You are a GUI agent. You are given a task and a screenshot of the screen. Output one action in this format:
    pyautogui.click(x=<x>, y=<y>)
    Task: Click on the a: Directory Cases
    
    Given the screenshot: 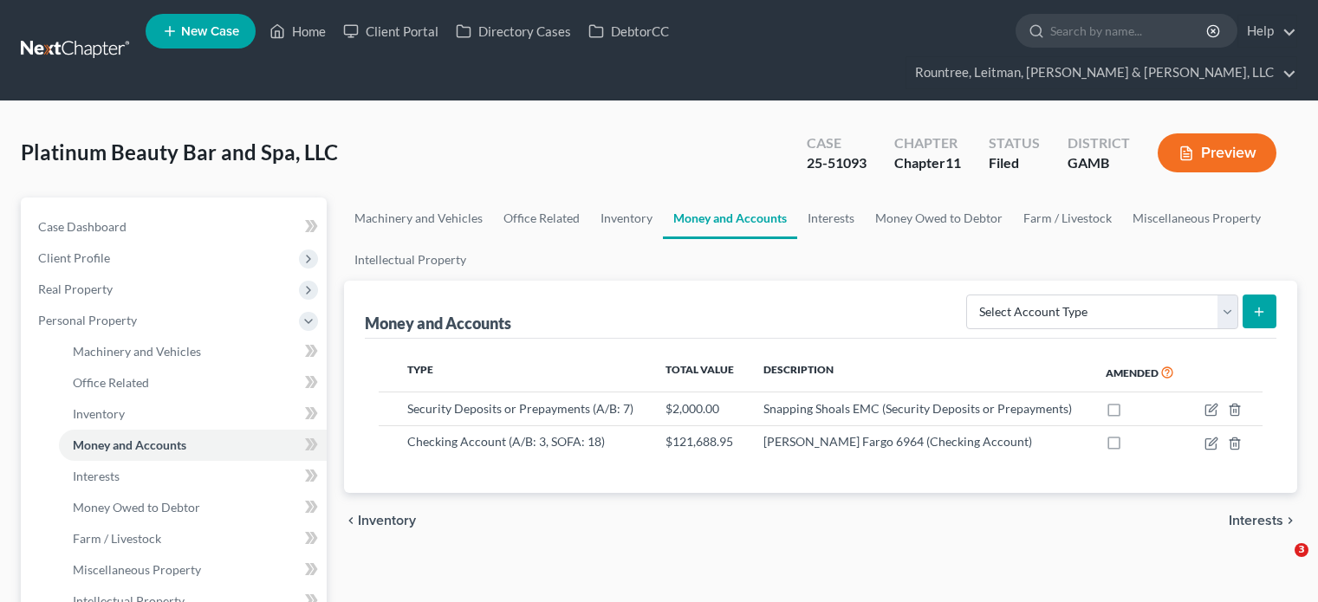 What is the action you would take?
    pyautogui.click(x=513, y=31)
    